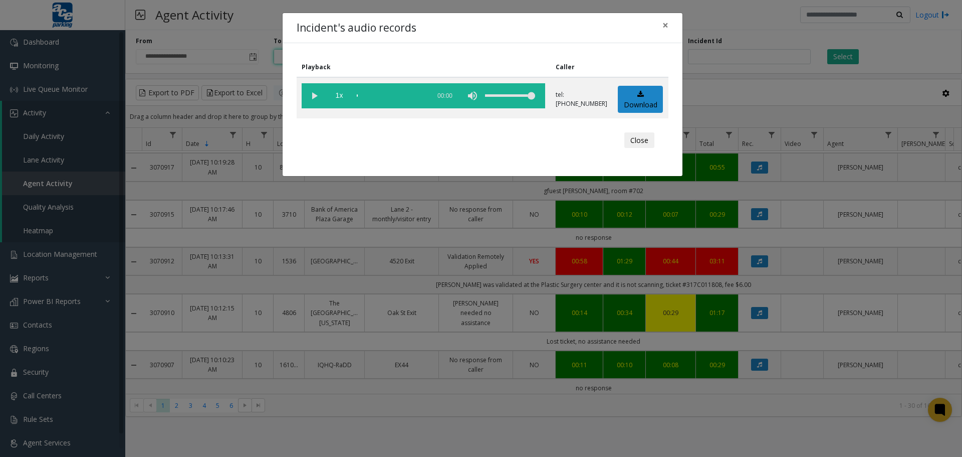 The height and width of the screenshot is (457, 962). Describe the element at coordinates (339, 96) in the screenshot. I see `span: playback speed button` at that location.